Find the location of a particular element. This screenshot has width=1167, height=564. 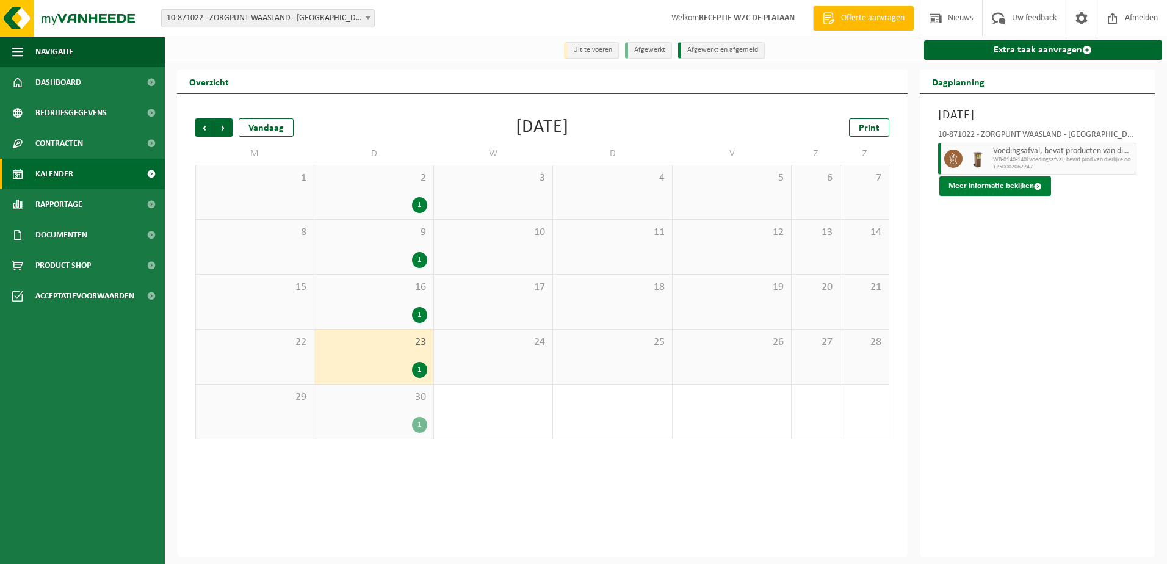

li: Afgewerkt is located at coordinates (648, 50).